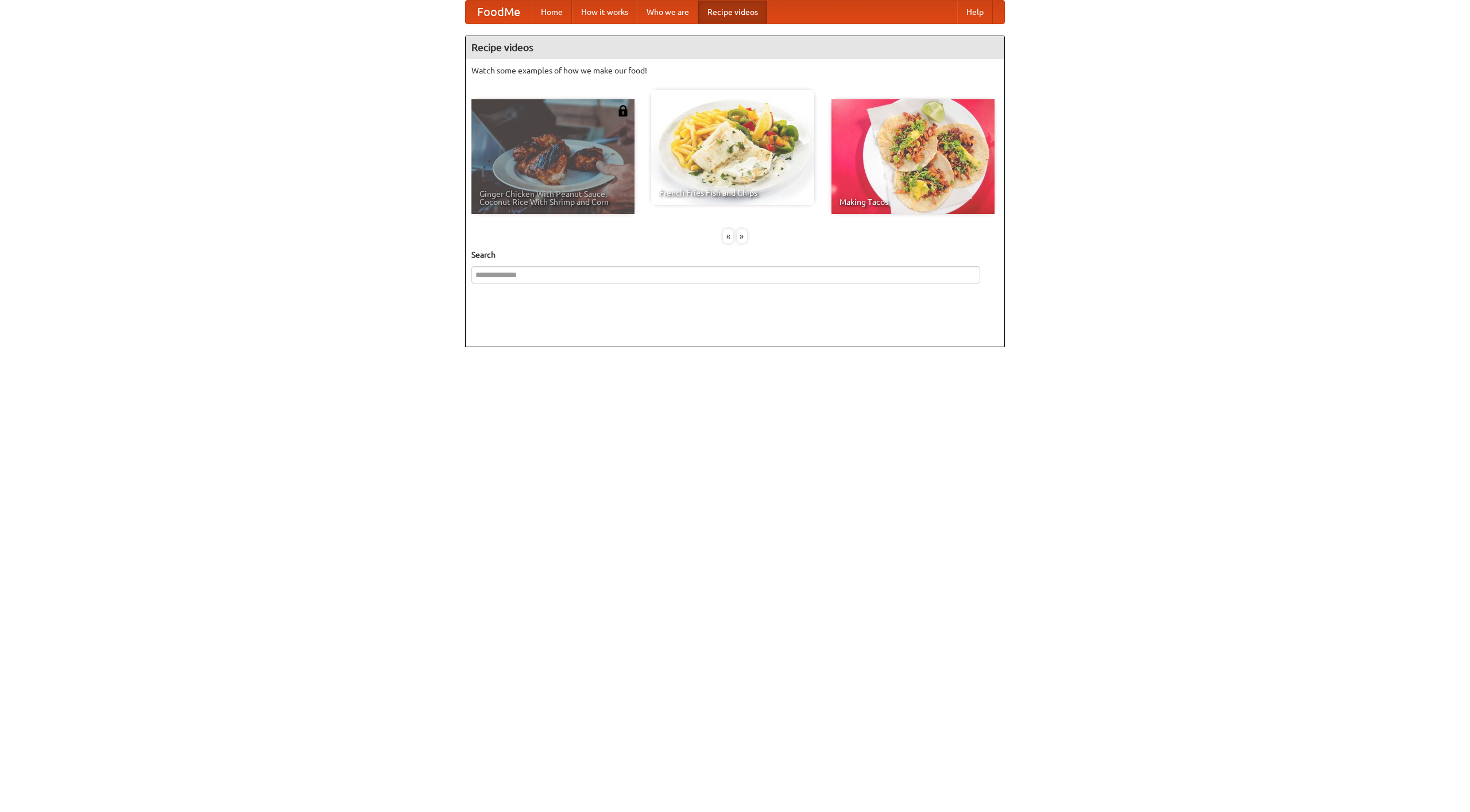 The width and height of the screenshot is (1470, 812). Describe the element at coordinates (732, 147) in the screenshot. I see `a: French Fries Fish and Chips` at that location.